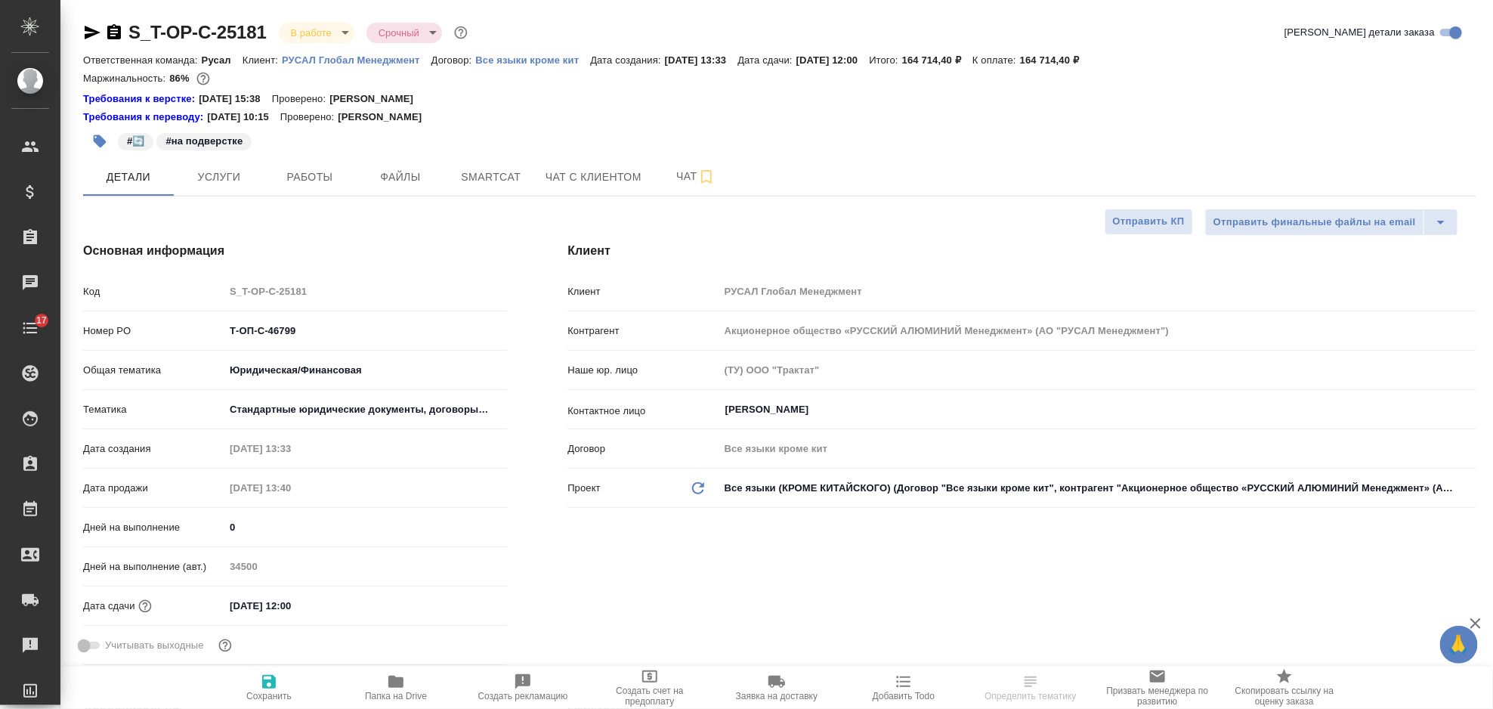 The width and height of the screenshot is (1493, 709). Describe the element at coordinates (1098, 488) in the screenshot. I see `div: Все языки (КРОМЕ КИТАЙСКОГО) (Договор "Все языки кроме кит", контрагент "Акционерное общество «РУ...` at that location.